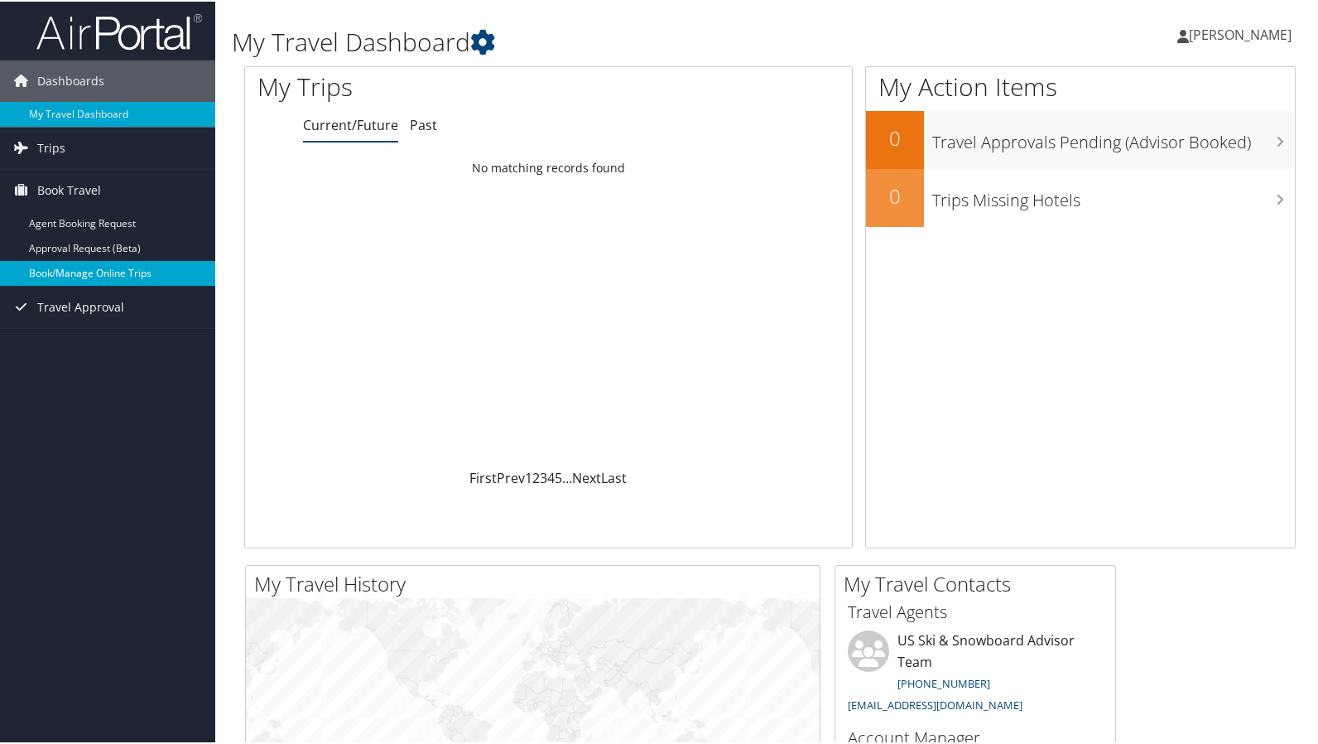 This screenshot has width=1318, height=744. I want to click on a: Prev, so click(511, 476).